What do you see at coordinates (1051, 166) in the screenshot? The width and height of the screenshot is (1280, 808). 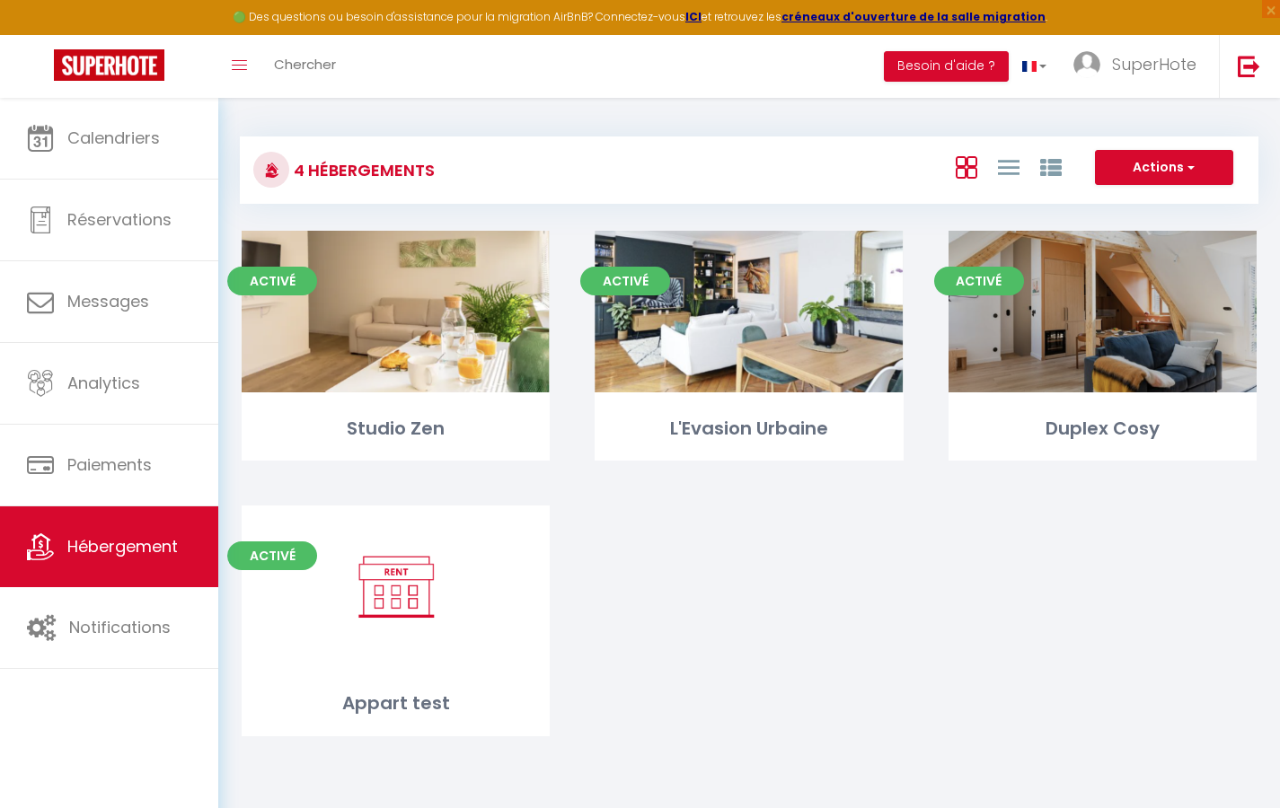 I see `a: Vue par Groupe` at bounding box center [1051, 166].